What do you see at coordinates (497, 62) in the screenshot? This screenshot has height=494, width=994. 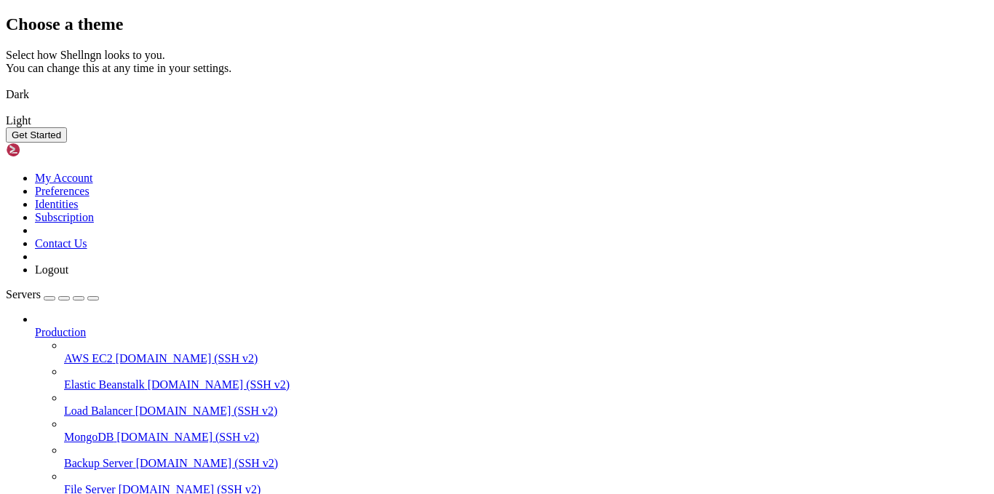 I see `div: Select how Shellngn looks to you. You can change this at any time in your settings.` at bounding box center [497, 62].